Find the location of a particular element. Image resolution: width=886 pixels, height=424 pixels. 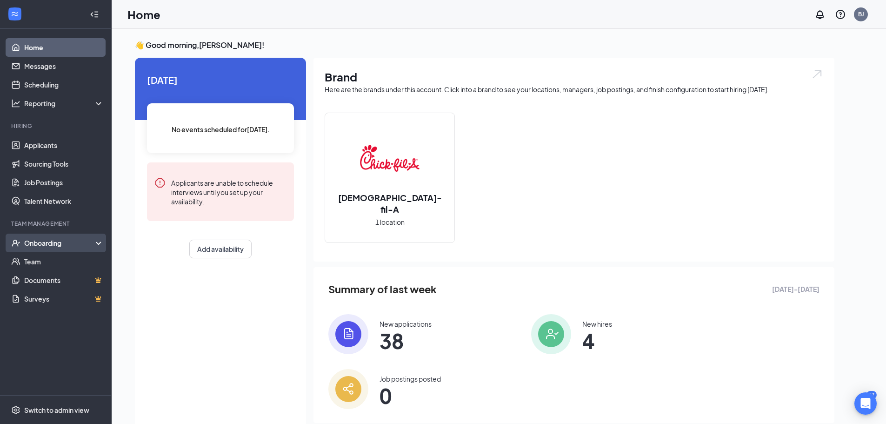

svg: Settings is located at coordinates (16, 410).